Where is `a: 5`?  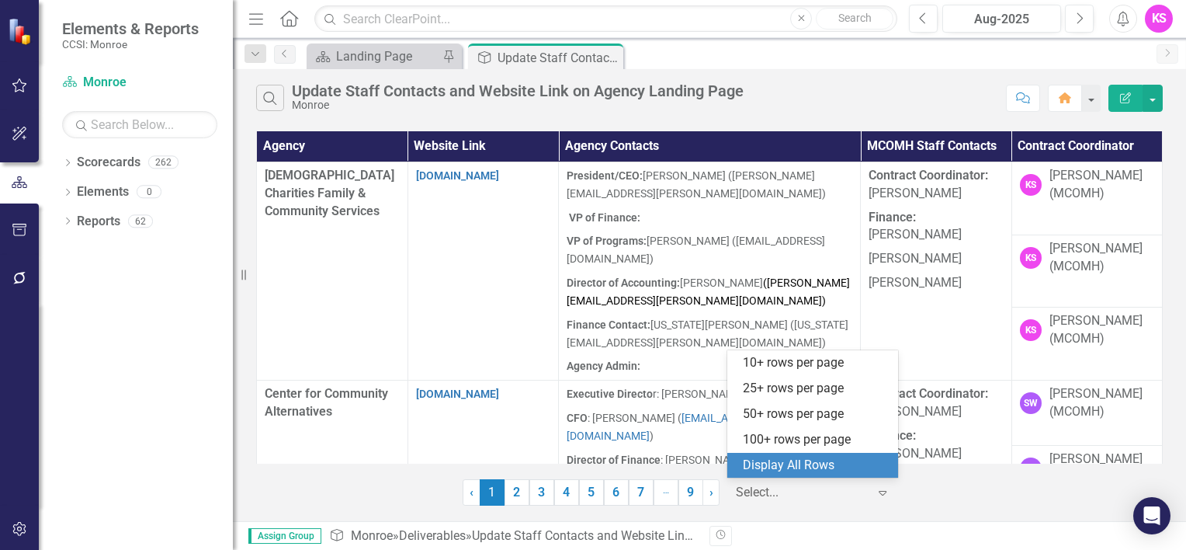
a: 5 is located at coordinates (591, 492).